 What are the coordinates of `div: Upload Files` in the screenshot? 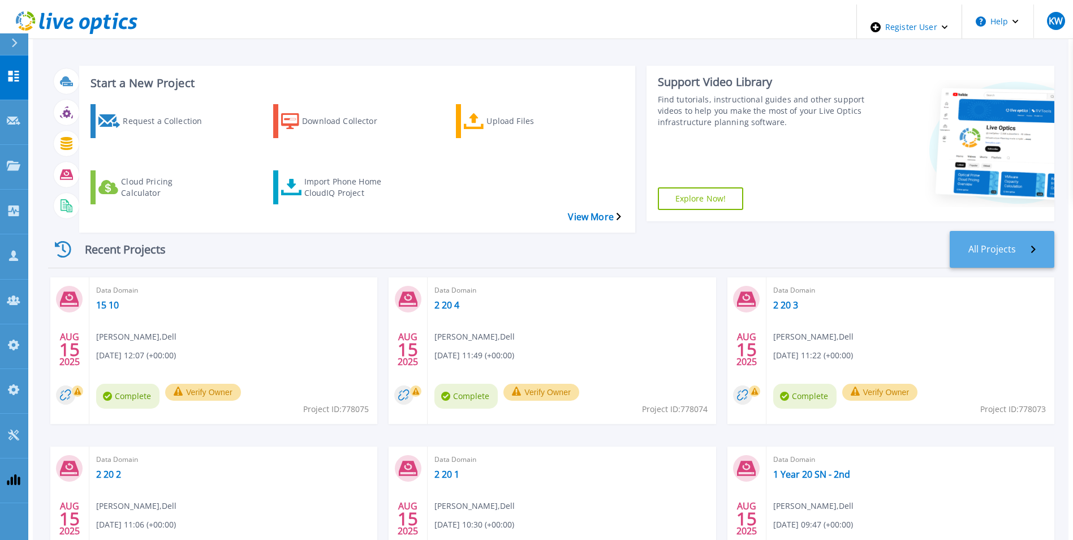 It's located at (532, 121).